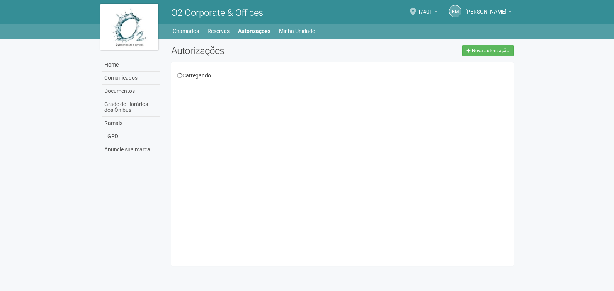 Image resolution: width=614 pixels, height=291 pixels. What do you see at coordinates (254, 31) in the screenshot?
I see `a: Autorizações` at bounding box center [254, 31].